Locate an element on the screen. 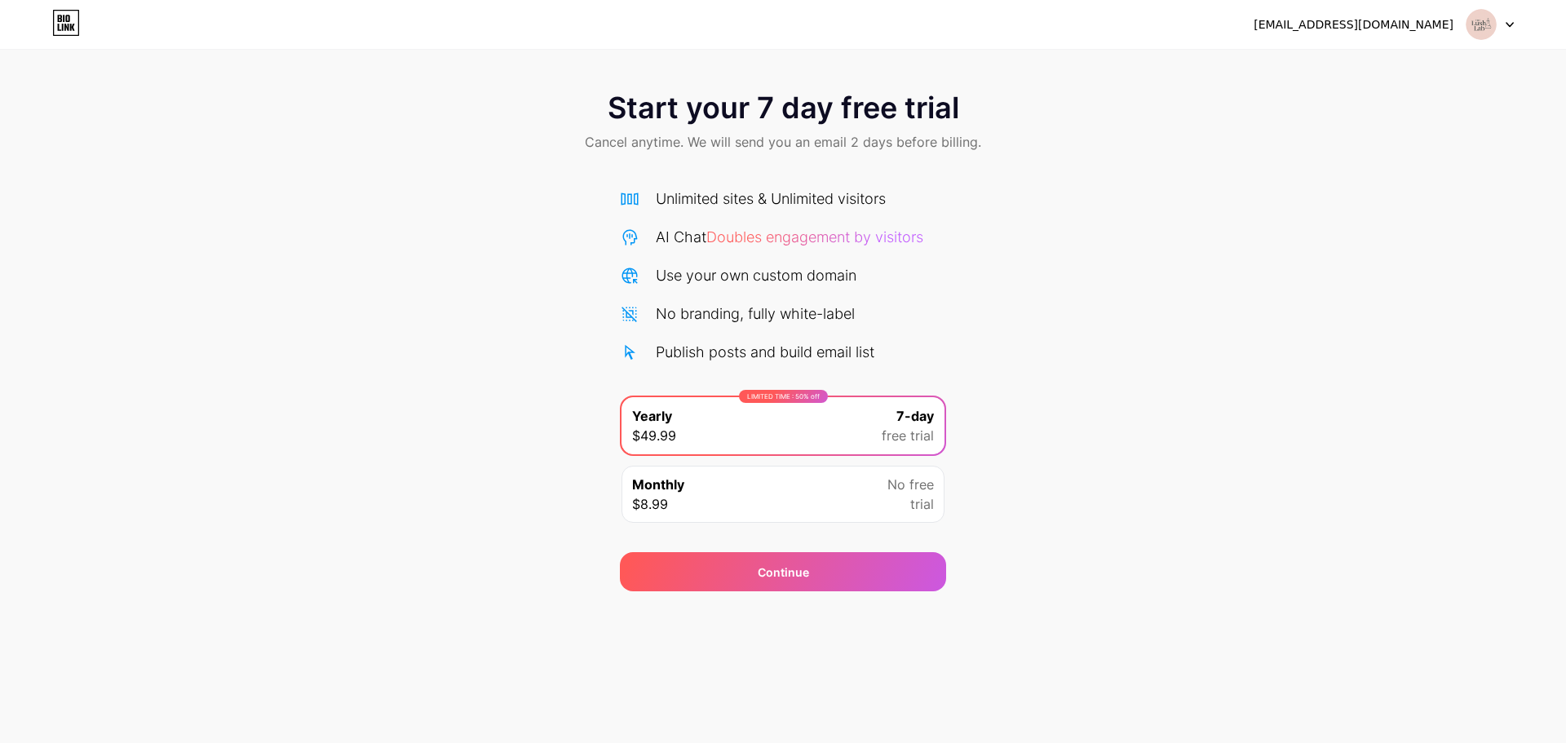 The image size is (1566, 743). div: LIMITED TIME : 50% off is located at coordinates (783, 396).